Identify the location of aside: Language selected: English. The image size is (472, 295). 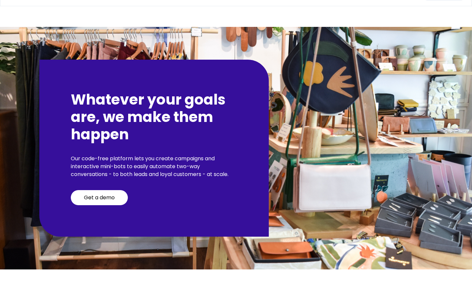
(23, 288).